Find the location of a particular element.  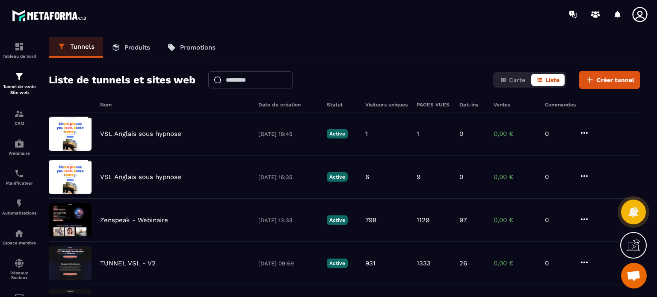

p: Espace membre is located at coordinates (19, 243).